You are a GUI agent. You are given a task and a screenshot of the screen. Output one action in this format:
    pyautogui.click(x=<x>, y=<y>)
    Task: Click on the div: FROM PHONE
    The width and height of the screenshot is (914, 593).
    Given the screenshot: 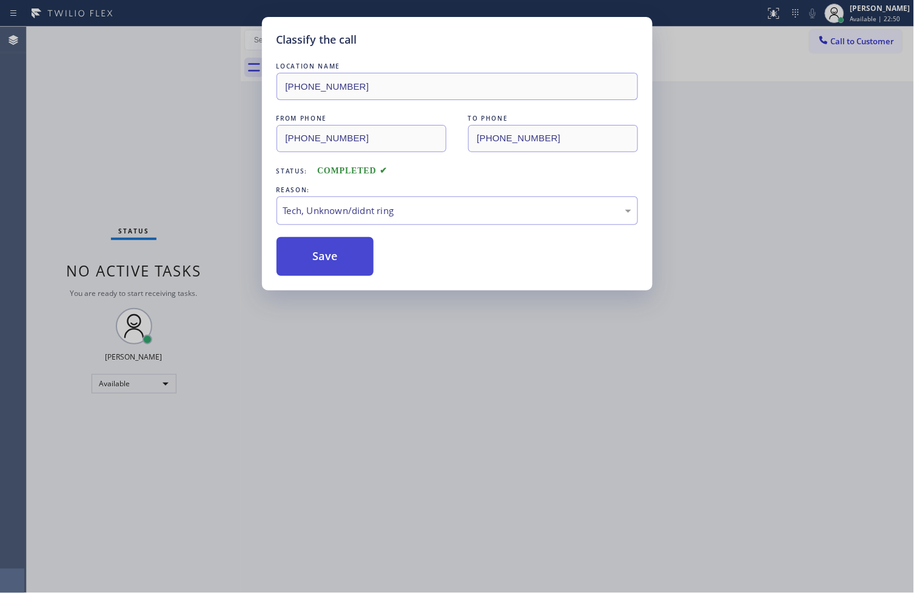 What is the action you would take?
    pyautogui.click(x=362, y=118)
    